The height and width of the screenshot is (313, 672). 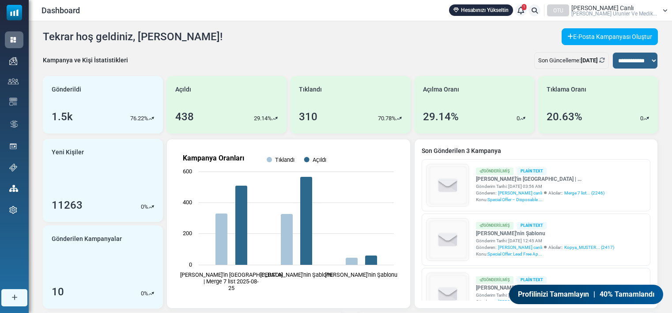 I want to click on text: 200, so click(x=187, y=233).